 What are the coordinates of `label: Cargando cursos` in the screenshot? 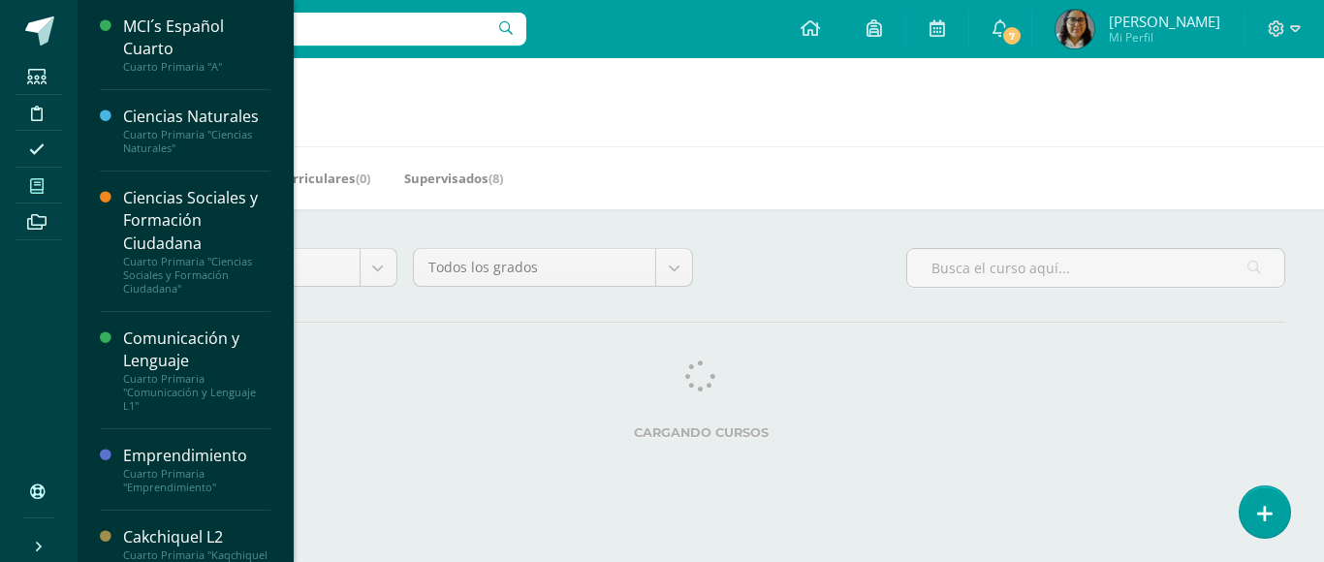 It's located at (701, 432).